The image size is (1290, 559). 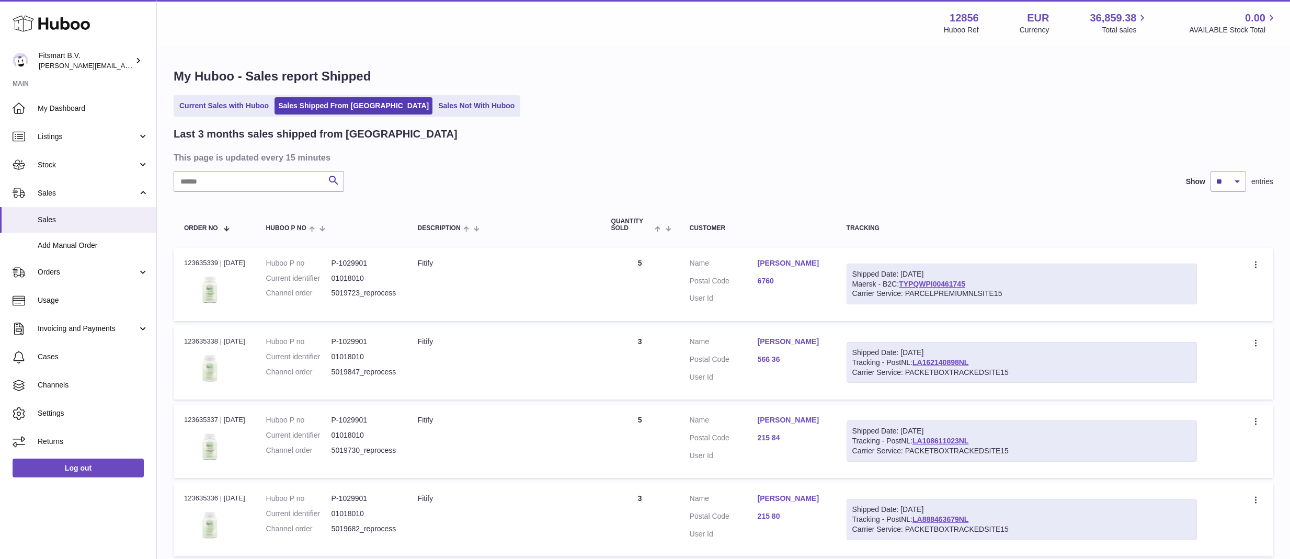 What do you see at coordinates (792, 438) in the screenshot?
I see `a: 215 84` at bounding box center [792, 438].